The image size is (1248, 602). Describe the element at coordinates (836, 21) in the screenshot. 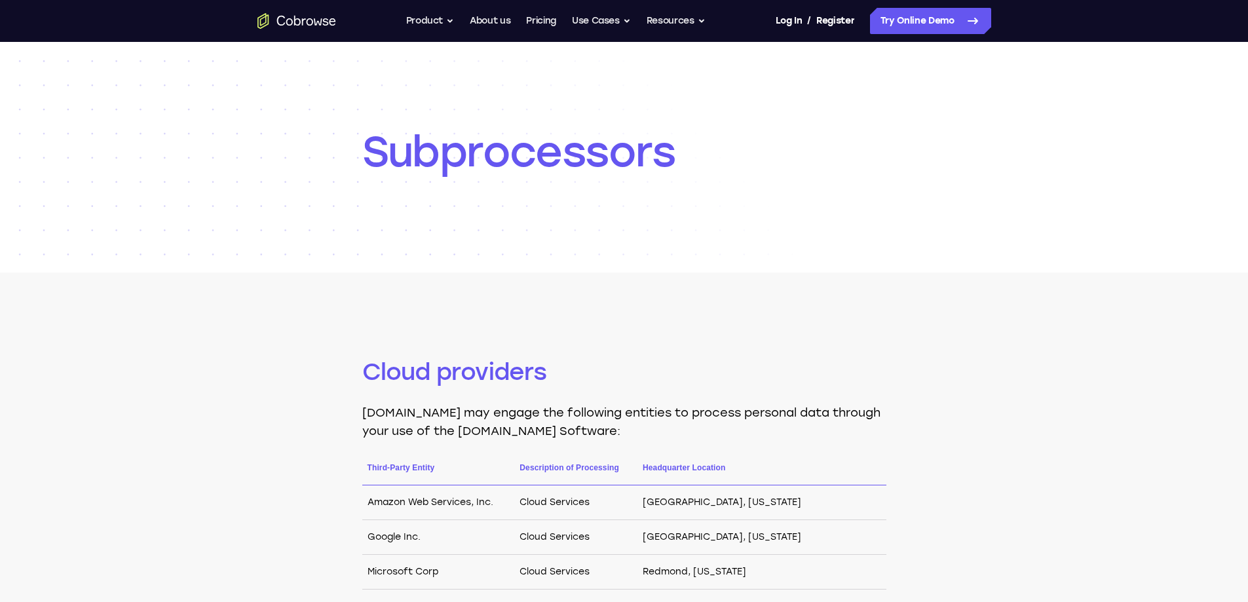

I see `a: Register` at that location.